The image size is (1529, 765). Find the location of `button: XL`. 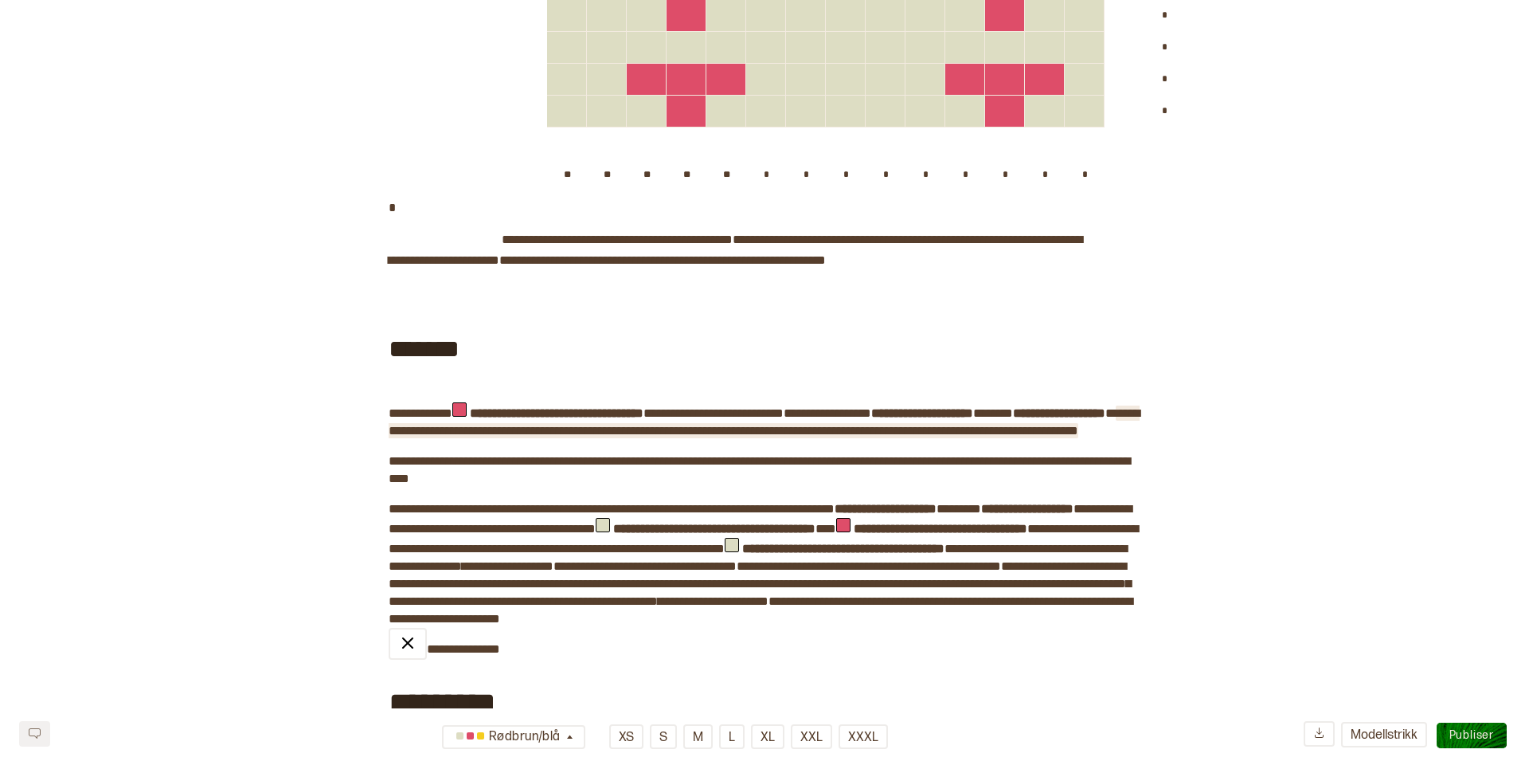

button: XL is located at coordinates (768, 736).